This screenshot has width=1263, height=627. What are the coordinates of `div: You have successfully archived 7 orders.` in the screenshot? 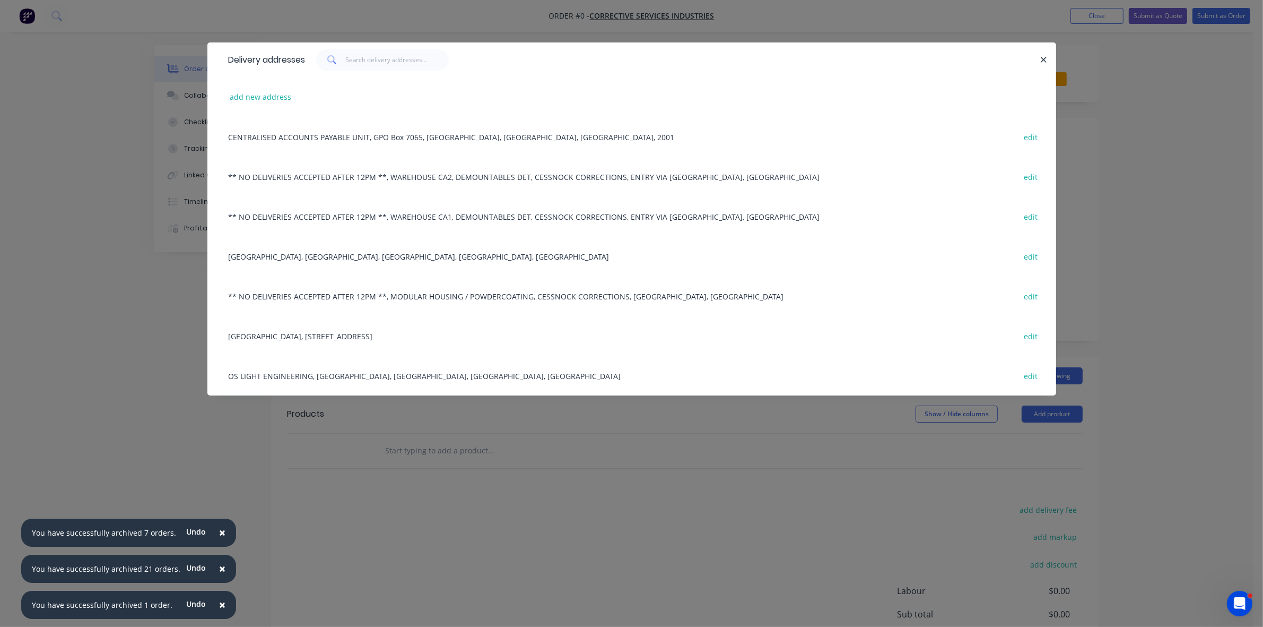 It's located at (104, 532).